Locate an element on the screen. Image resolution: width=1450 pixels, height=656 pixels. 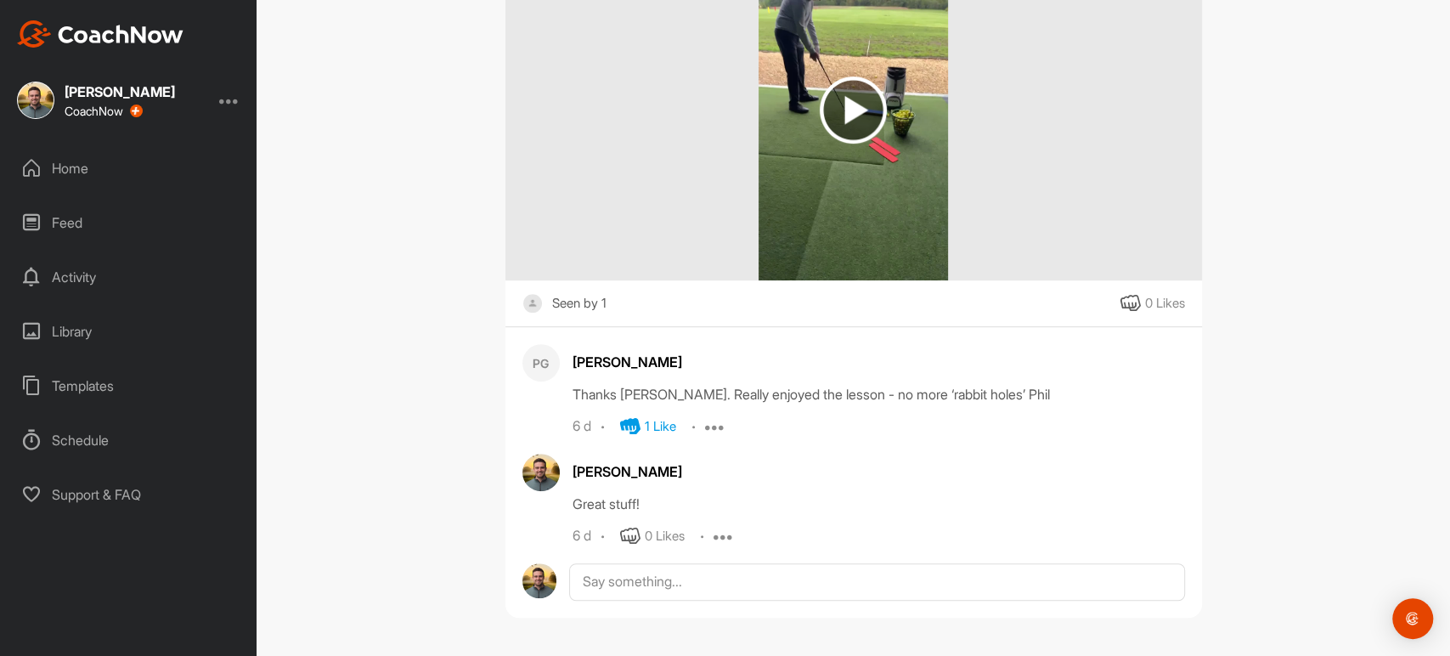
img: square_f6ad88bf5166c8c40b889c1a51db2afa.jpg is located at coordinates (36, 100).